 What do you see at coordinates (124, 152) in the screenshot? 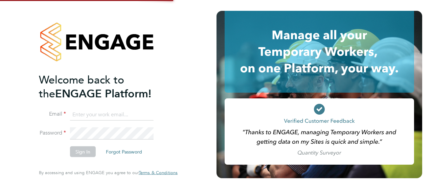
I see `button: Forgot Password` at bounding box center [124, 152].